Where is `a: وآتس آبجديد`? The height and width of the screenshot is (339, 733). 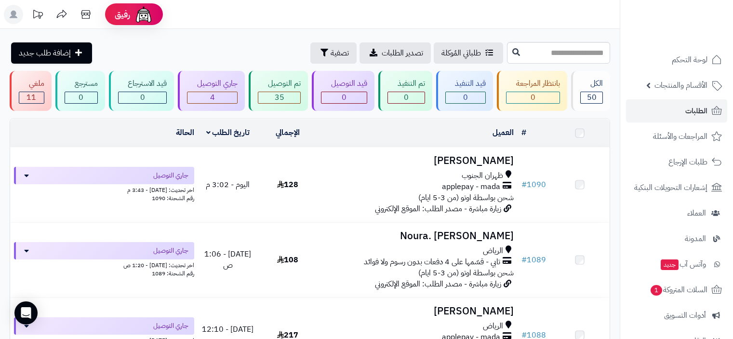 a: وآتس آبجديد is located at coordinates (676, 264).